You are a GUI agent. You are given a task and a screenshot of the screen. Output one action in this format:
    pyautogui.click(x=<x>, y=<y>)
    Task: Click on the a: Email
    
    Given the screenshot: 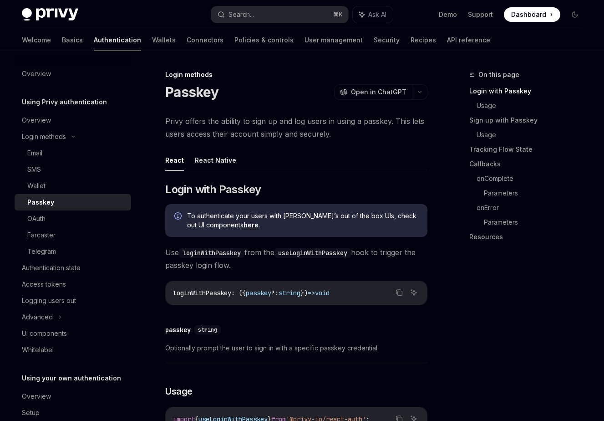 What is the action you would take?
    pyautogui.click(x=73, y=153)
    